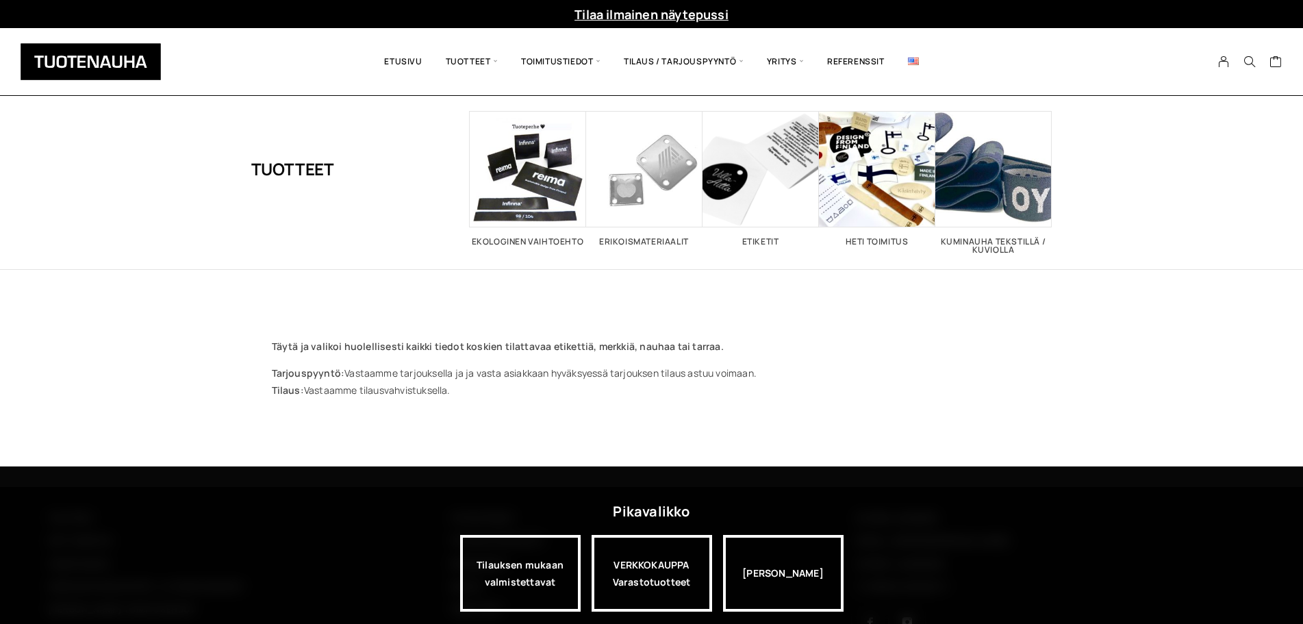 The height and width of the screenshot is (624, 1303). Describe the element at coordinates (90, 62) in the screenshot. I see `img: Tuotenauha Oy` at that location.